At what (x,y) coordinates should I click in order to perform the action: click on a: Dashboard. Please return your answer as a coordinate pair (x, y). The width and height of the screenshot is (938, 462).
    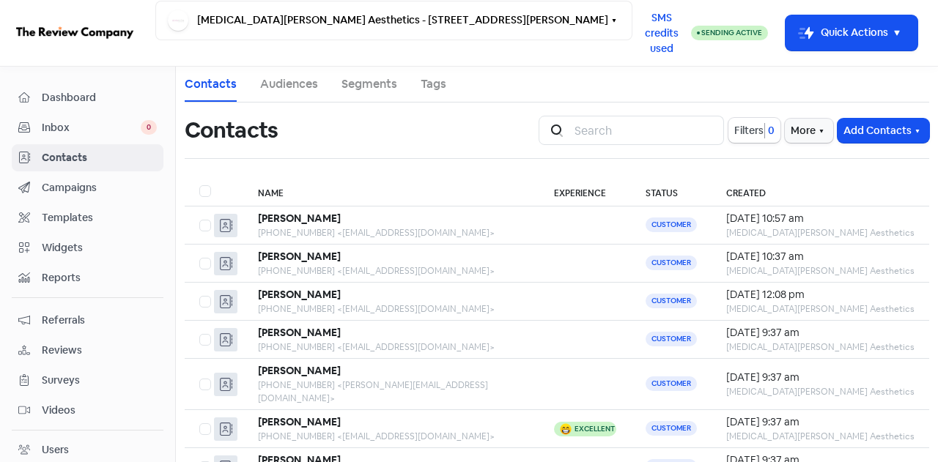
    Looking at the image, I should click on (87, 97).